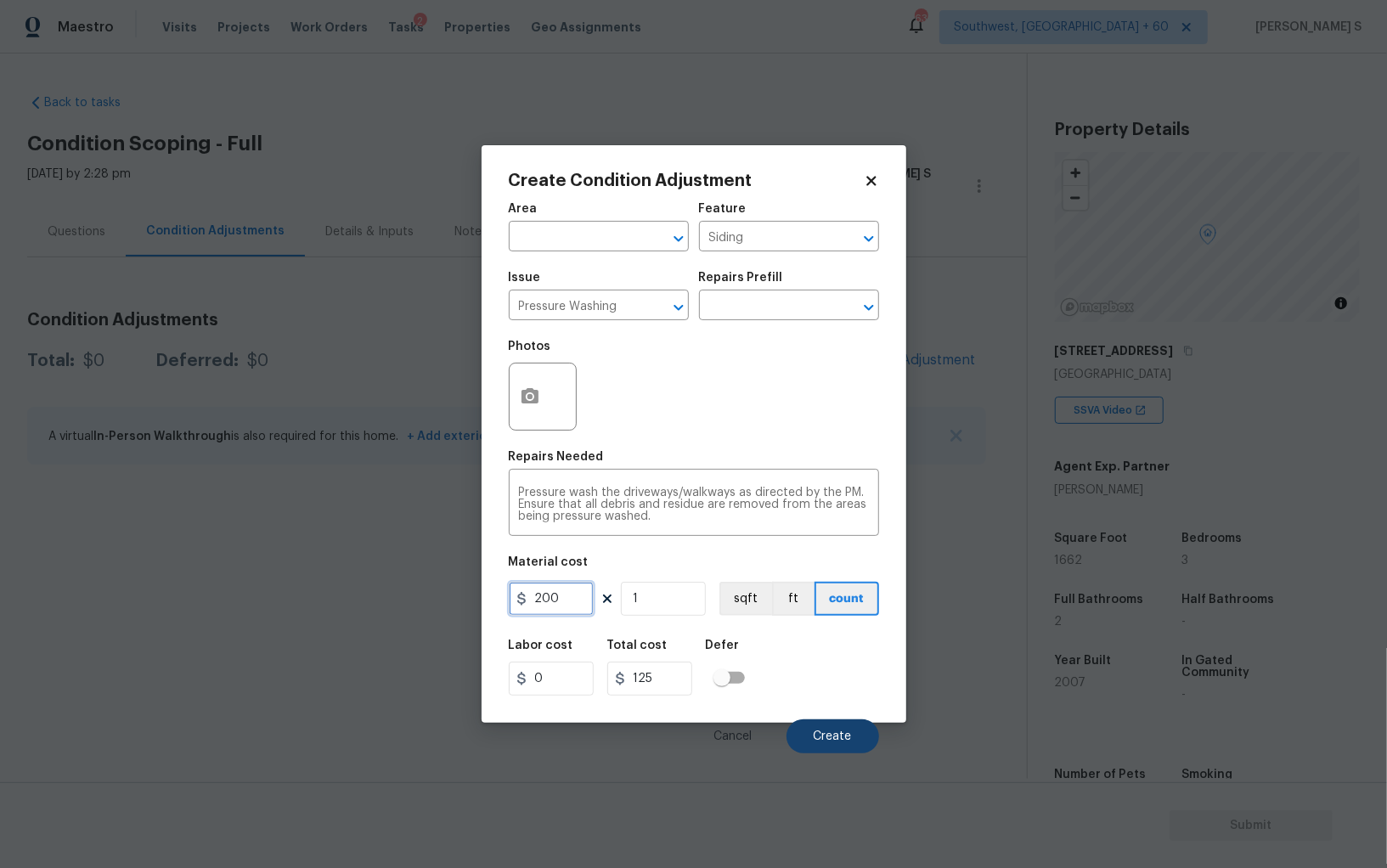 The width and height of the screenshot is (1387, 868). What do you see at coordinates (541, 645) in the screenshot?
I see `h5: Labor cost` at bounding box center [541, 645].